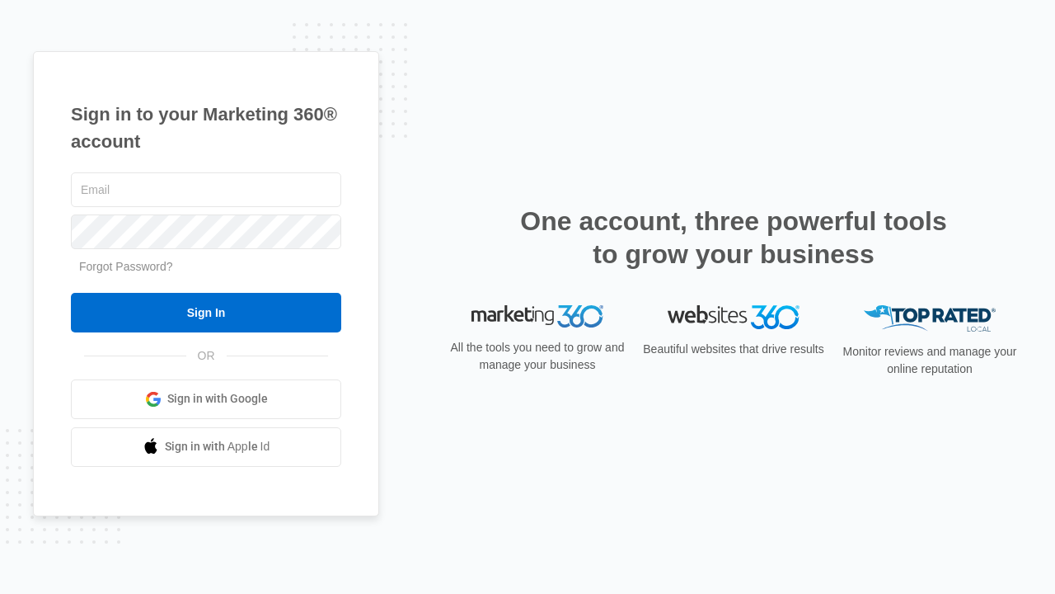 This screenshot has height=594, width=1055. Describe the element at coordinates (537, 317) in the screenshot. I see `img: Marketing 360` at that location.